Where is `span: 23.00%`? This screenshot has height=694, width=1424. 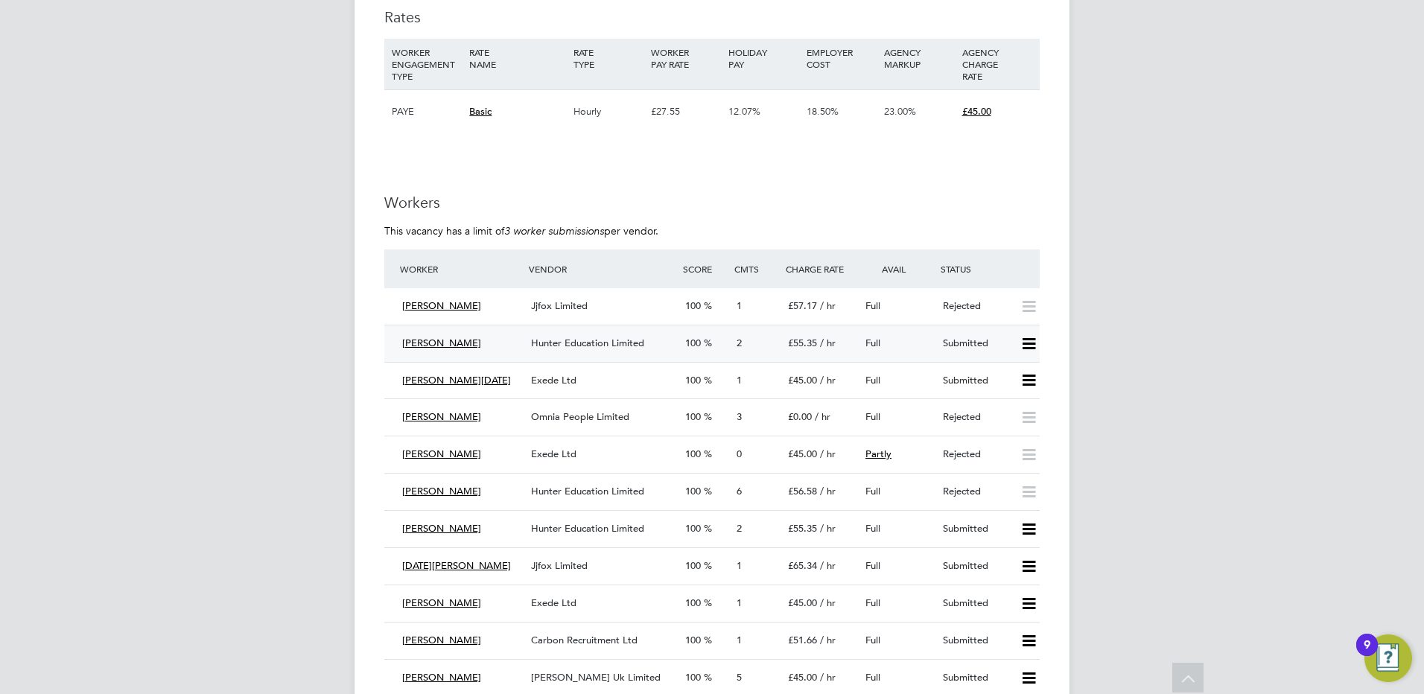
span: 23.00% is located at coordinates (900, 111).